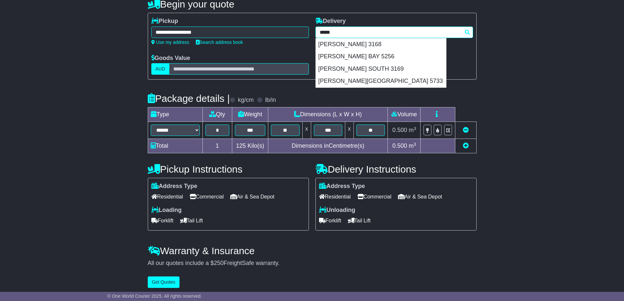  I want to click on label: Delivery, so click(330, 21).